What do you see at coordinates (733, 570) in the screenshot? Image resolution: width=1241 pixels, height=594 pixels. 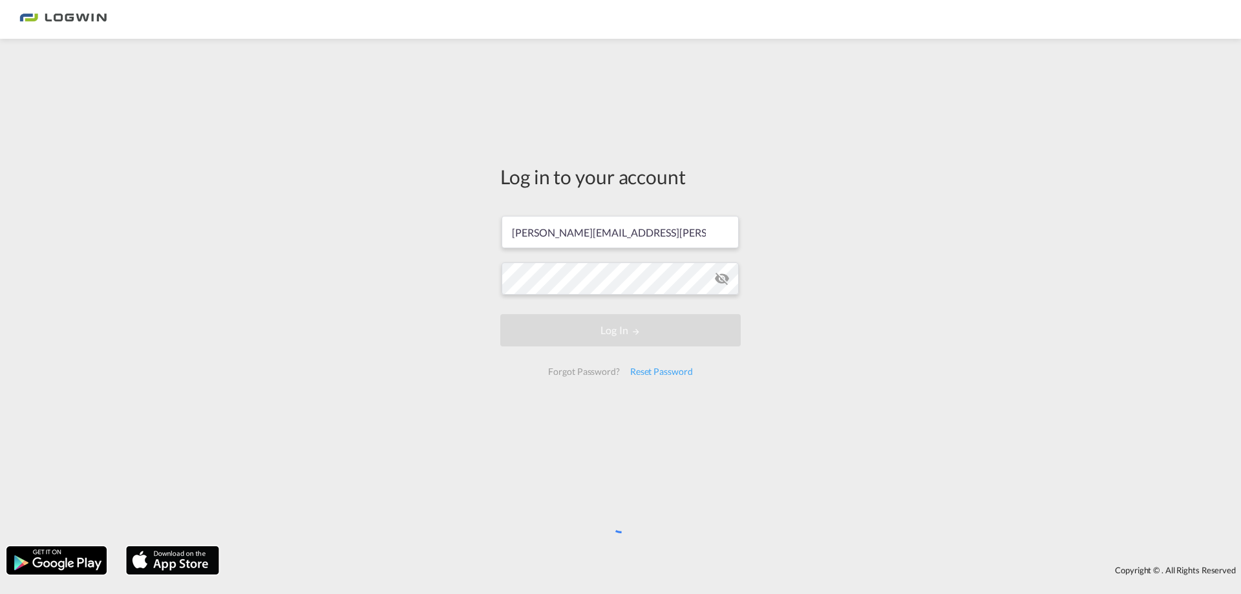 I see `div: Copyright © . All Rights Reserved` at bounding box center [733, 570].